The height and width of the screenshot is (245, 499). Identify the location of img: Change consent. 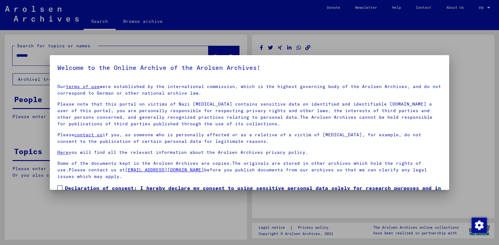
(479, 225).